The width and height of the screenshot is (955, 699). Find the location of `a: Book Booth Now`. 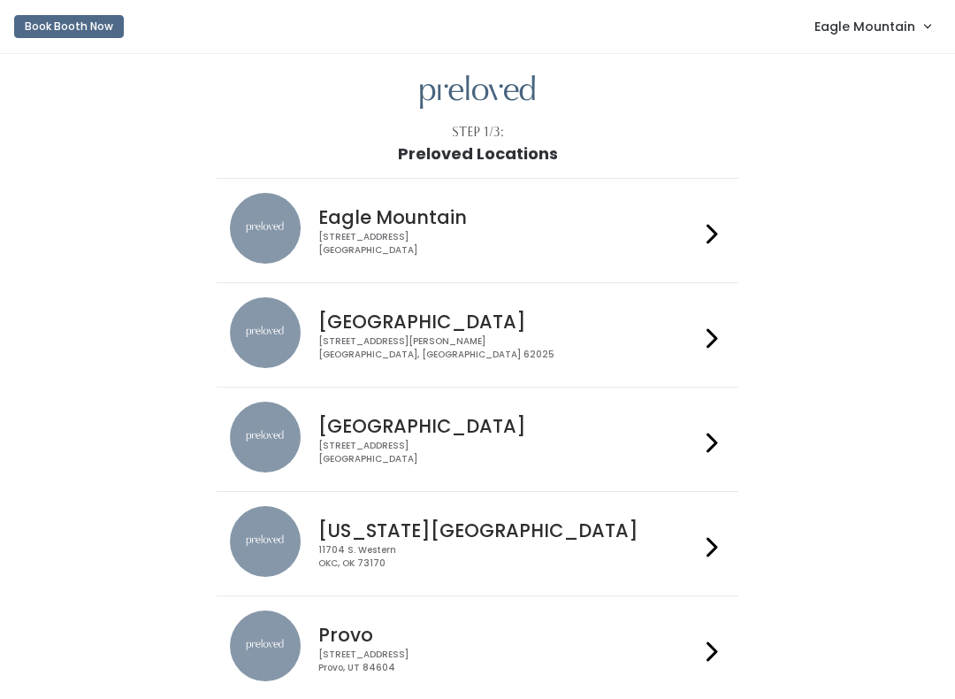

a: Book Booth Now is located at coordinates (69, 27).